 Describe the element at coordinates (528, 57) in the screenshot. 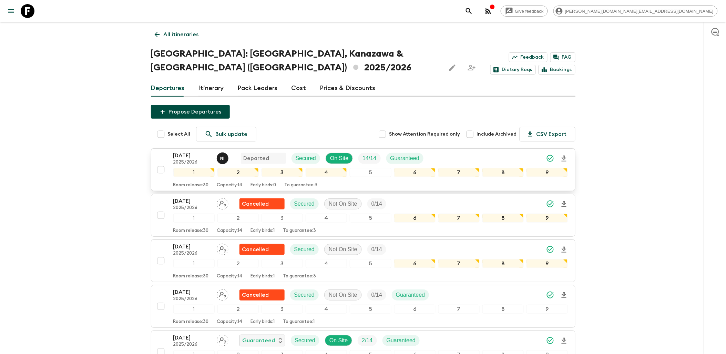

I see `a: Feedback` at that location.